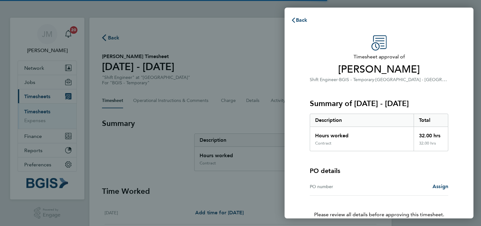  What do you see at coordinates (324, 79) in the screenshot?
I see `span: Shift Engineer` at bounding box center [324, 79].